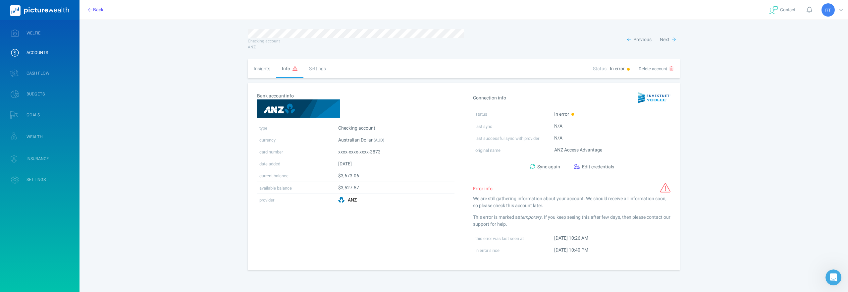  I want to click on div: Rachael Tate, so click(828, 10).